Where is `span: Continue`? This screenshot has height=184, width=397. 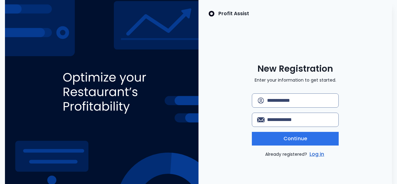 span: Continue is located at coordinates (295, 139).